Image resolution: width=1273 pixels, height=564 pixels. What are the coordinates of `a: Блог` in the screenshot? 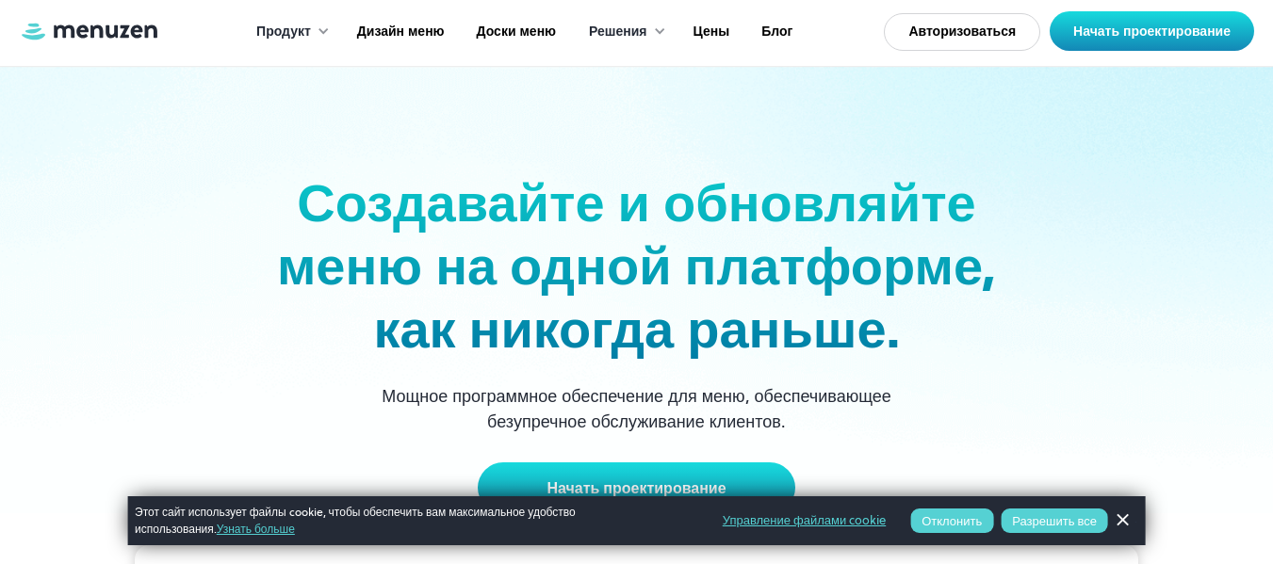 It's located at (775, 32).